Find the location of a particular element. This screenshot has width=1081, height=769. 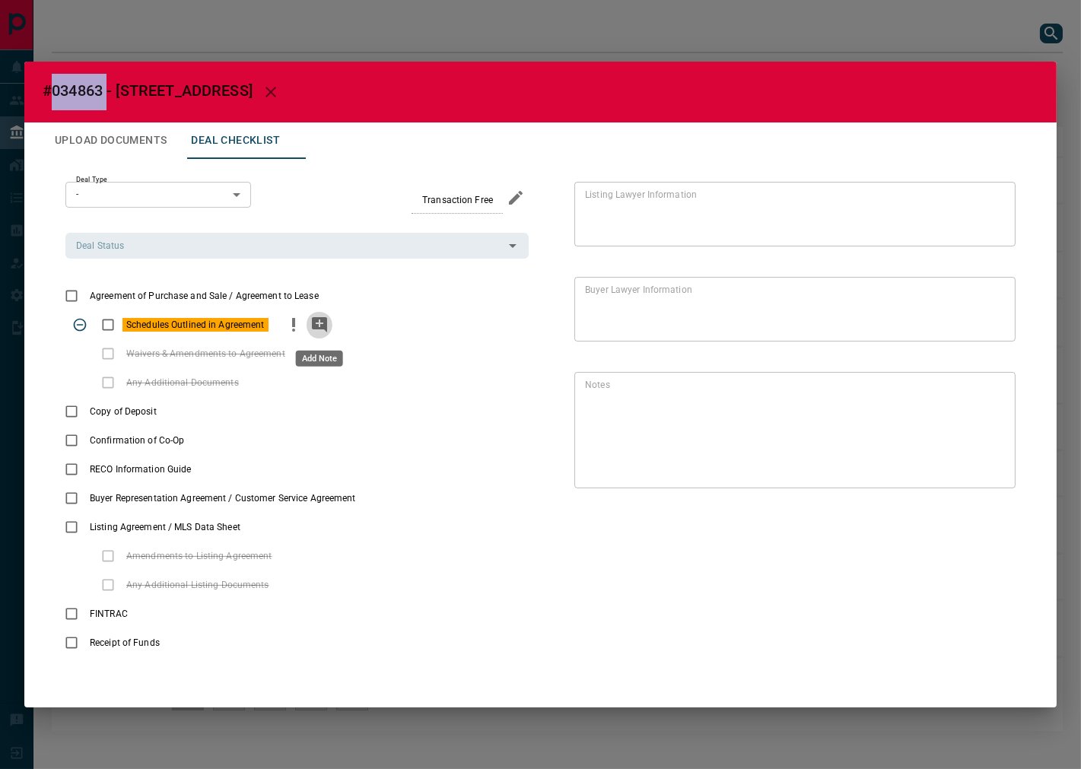

span: Listing Agreement / MLS Data Sheet is located at coordinates (165, 527).